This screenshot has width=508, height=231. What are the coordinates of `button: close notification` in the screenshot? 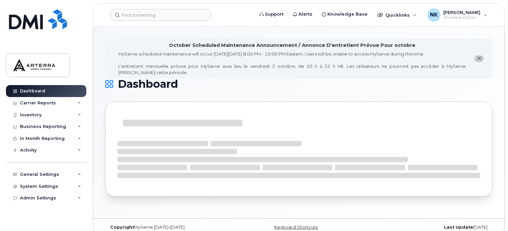 It's located at (479, 58).